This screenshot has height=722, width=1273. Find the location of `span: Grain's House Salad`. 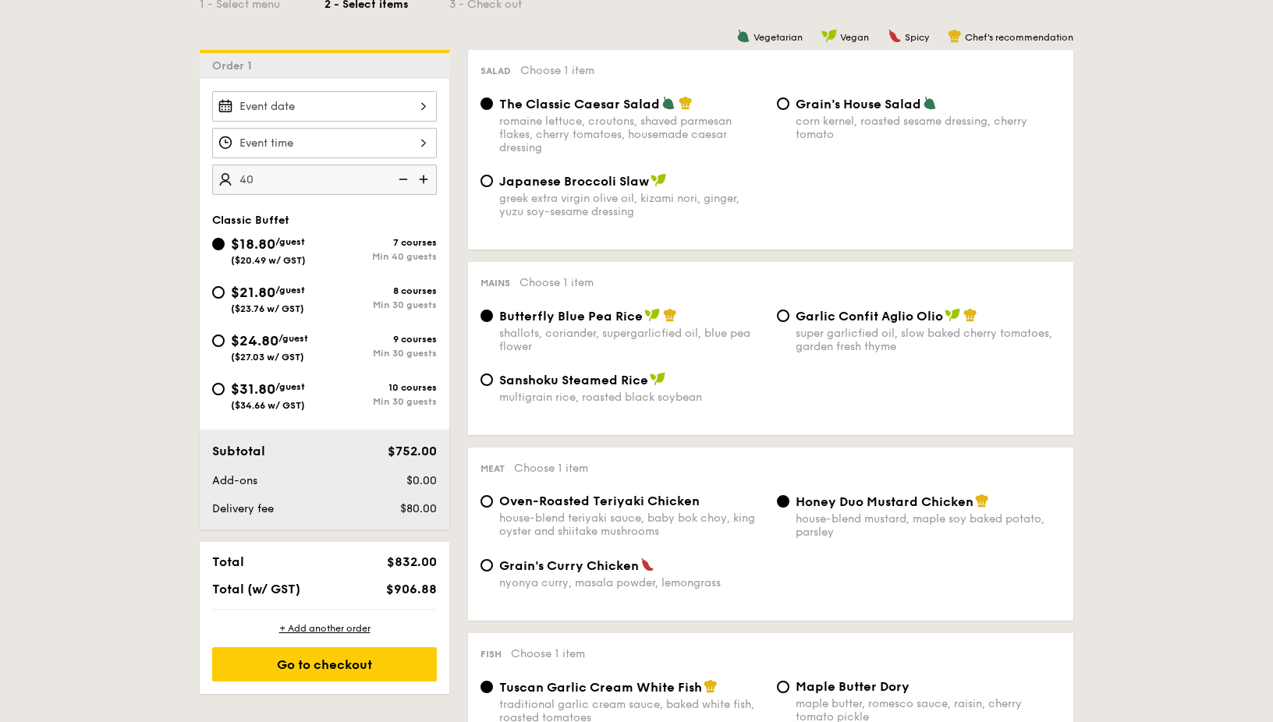

span: Grain's House Salad is located at coordinates (858, 104).